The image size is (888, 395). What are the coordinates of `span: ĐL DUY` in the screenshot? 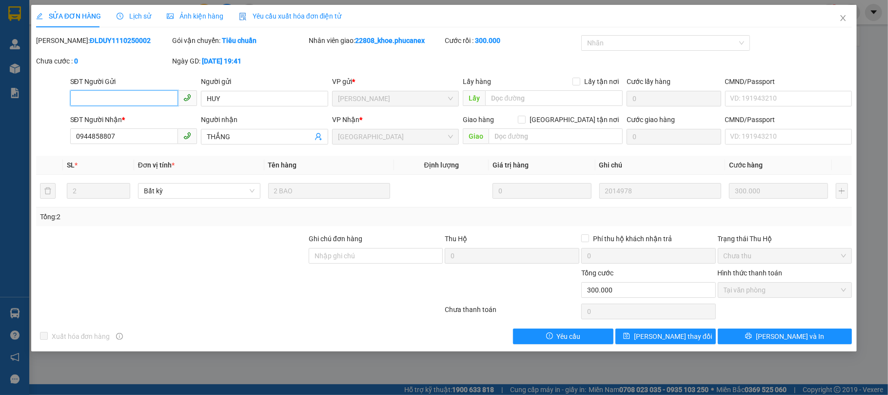 It's located at (396, 99).